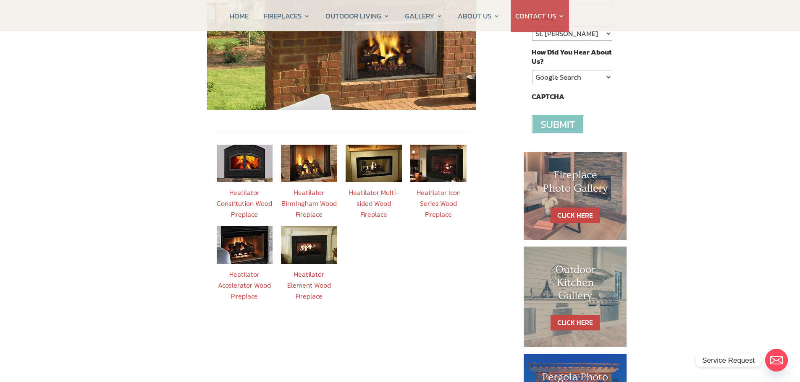 The image size is (800, 382). What do you see at coordinates (374, 204) in the screenshot?
I see `a: Heatilator Multi-sided Wood Fireplace` at bounding box center [374, 204].